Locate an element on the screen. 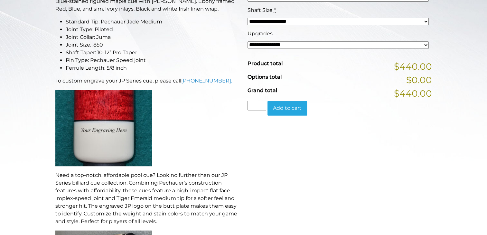  button: Add to cart is located at coordinates (287, 108).